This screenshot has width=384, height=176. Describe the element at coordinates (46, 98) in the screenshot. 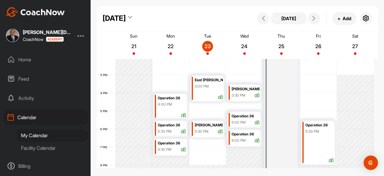

I see `div: Activity` at that location.